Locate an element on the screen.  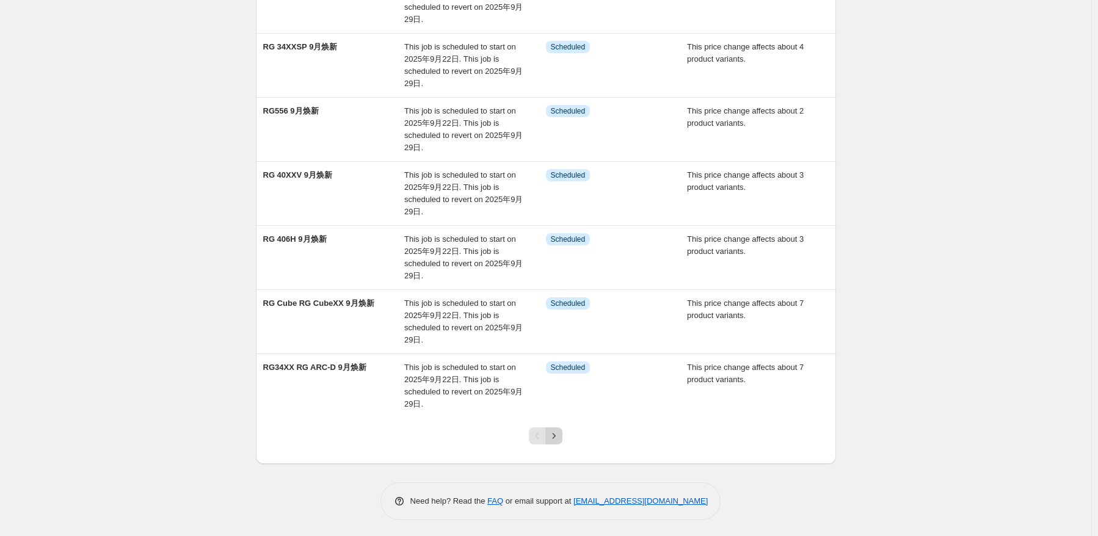
span: RG Cube RG CubeXX 9月焕新 is located at coordinates (319, 303).